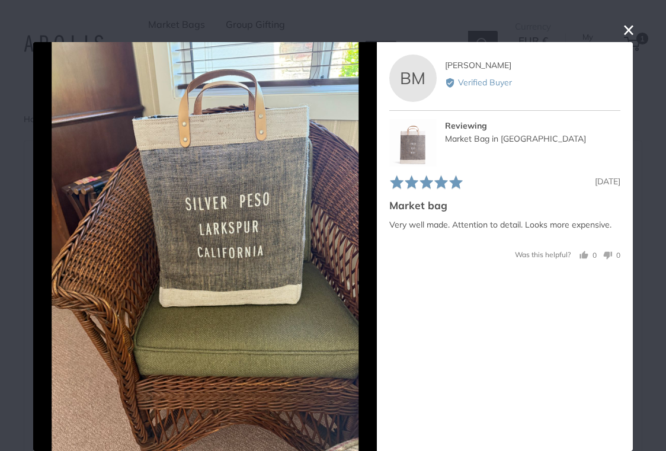 This screenshot has height=451, width=666. I want to click on button: Yes, so click(588, 255).